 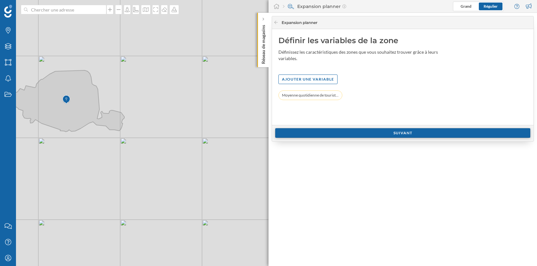 What do you see at coordinates (291, 6) in the screenshot?
I see `img: search-areas.svg` at bounding box center [291, 6].